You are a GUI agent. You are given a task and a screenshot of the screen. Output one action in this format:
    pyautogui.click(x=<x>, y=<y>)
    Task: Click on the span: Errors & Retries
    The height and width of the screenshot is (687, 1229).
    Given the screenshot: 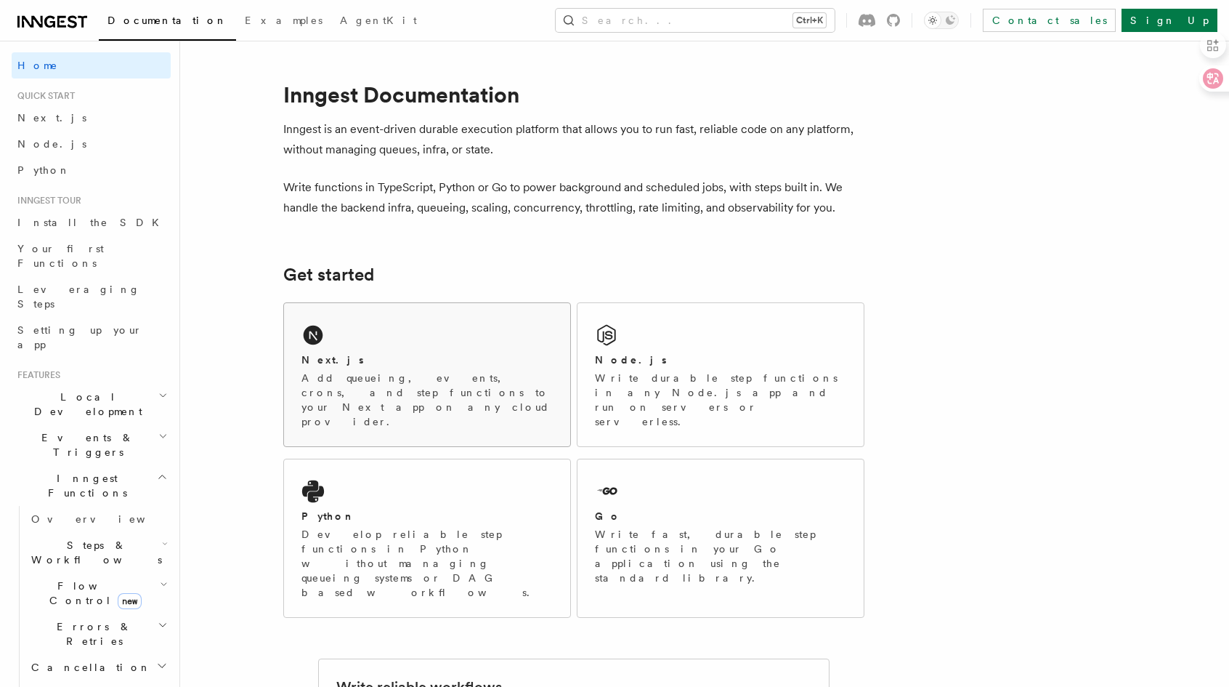 What is the action you would take?
    pyautogui.click(x=92, y=634)
    